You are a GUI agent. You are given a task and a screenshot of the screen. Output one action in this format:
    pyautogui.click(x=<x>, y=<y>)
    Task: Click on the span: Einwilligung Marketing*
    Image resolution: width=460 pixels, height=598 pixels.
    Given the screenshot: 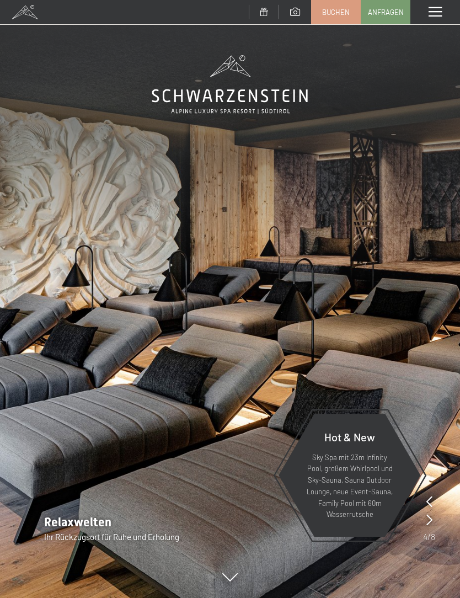 What is the action you would take?
    pyautogui.click(x=168, y=330)
    